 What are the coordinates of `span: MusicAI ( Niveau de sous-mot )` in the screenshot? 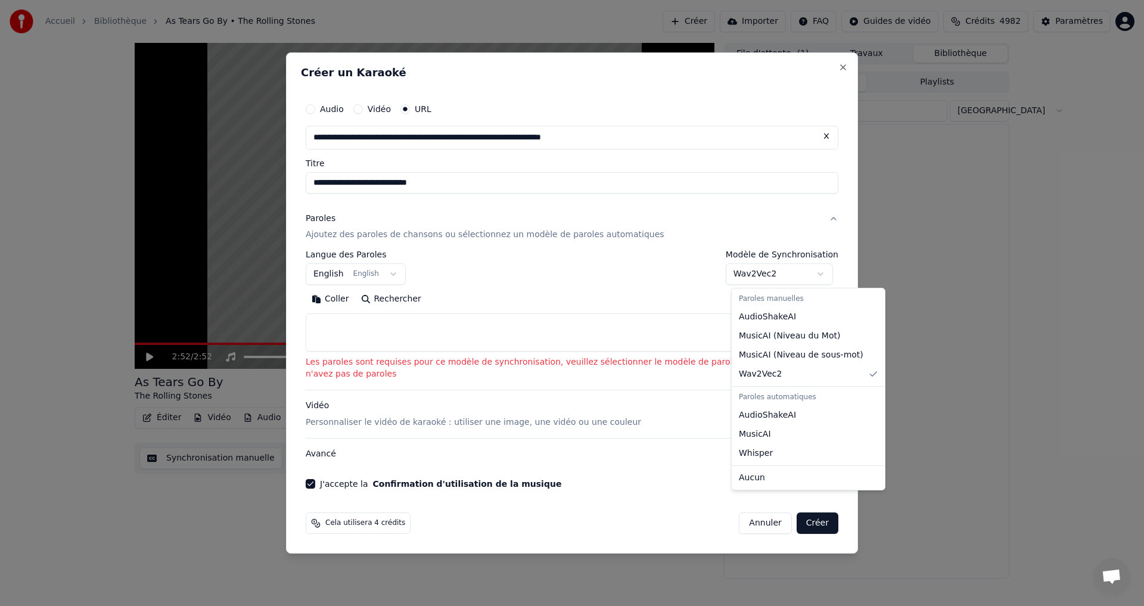 It's located at (801, 355).